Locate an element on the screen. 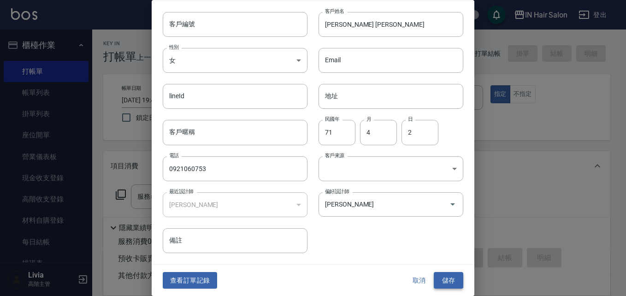 Image resolution: width=626 pixels, height=296 pixels. button: 取消 is located at coordinates (419, 280).